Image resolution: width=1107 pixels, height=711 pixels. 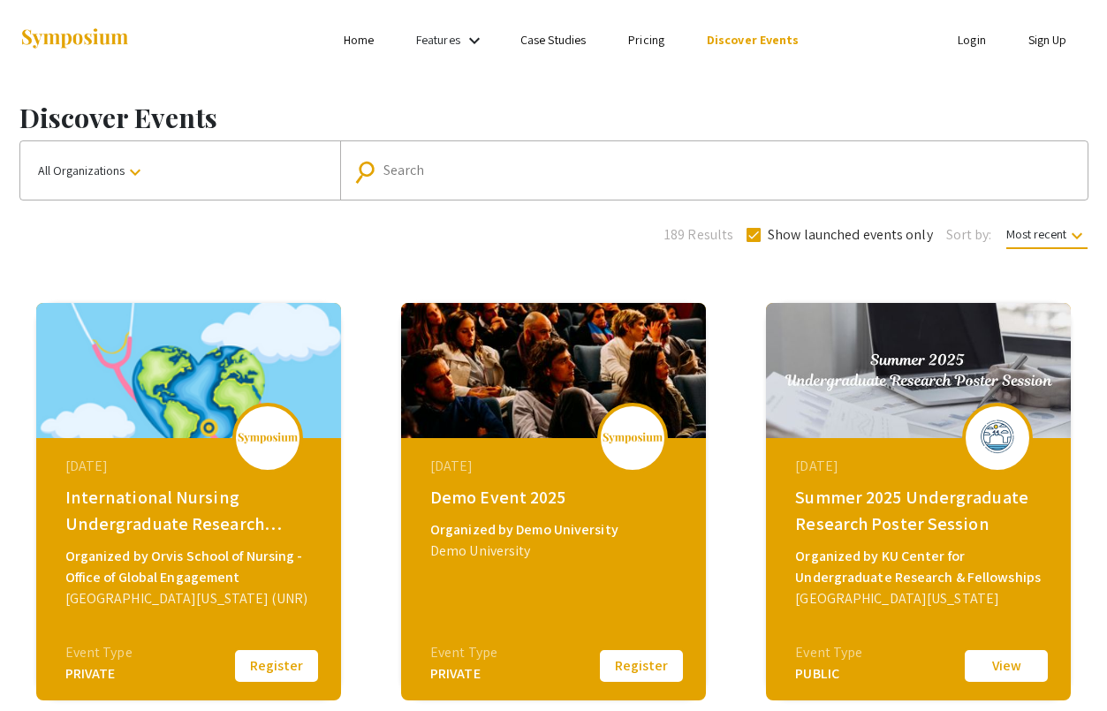 What do you see at coordinates (553, 40) in the screenshot?
I see `a: Case Studies` at bounding box center [553, 40].